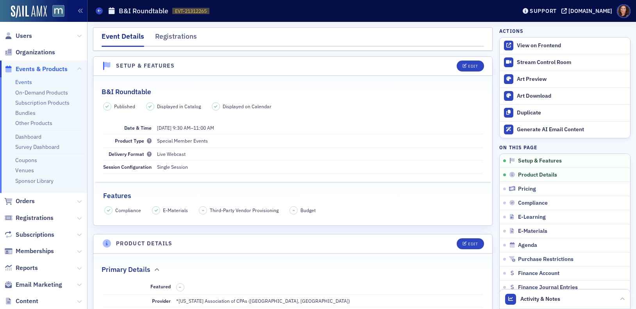 The height and width of the screenshot is (309, 636). I want to click on span: E-Learning, so click(532, 217).